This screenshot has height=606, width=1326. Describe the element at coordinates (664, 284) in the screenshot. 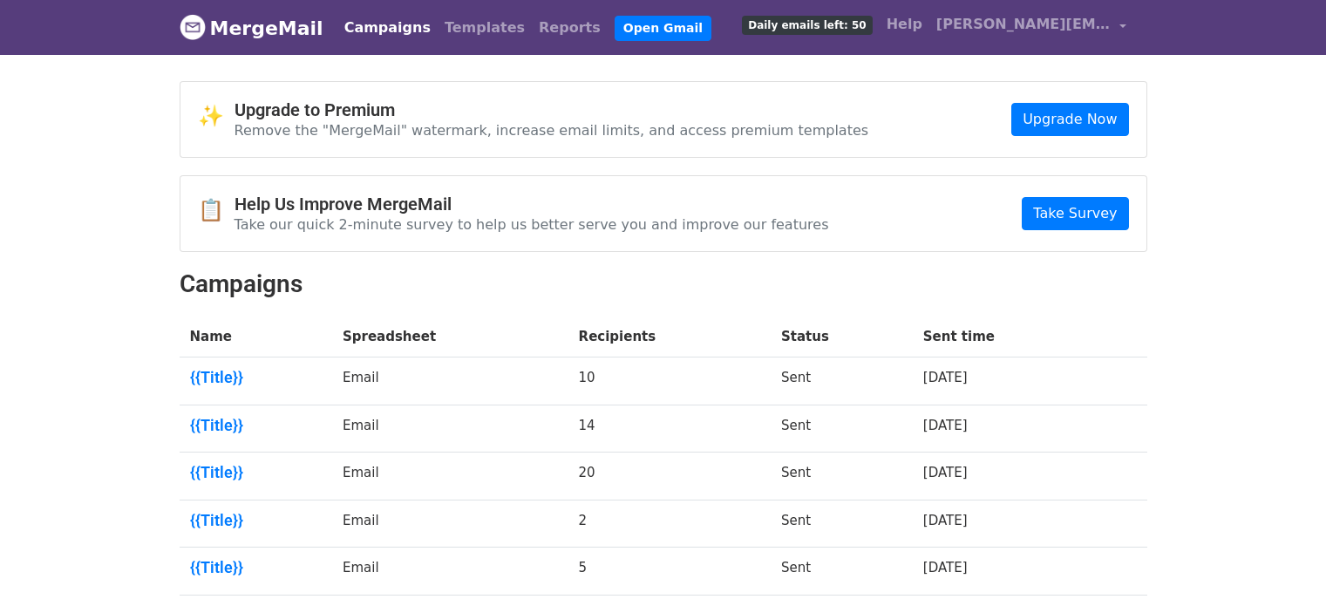

I see `h2: Campaigns` at that location.